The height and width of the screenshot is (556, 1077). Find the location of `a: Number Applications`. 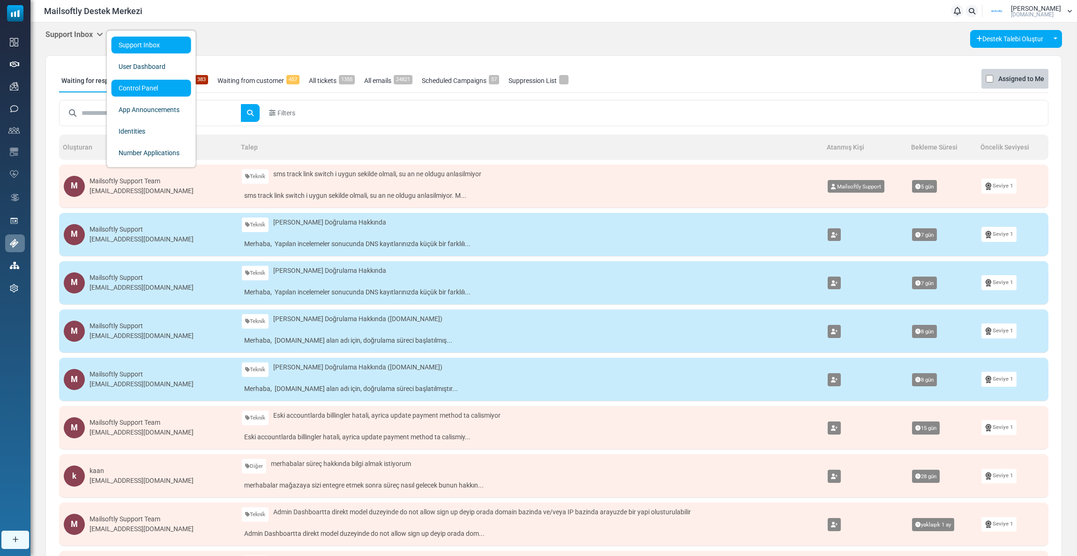

a: Number Applications is located at coordinates (151, 153).